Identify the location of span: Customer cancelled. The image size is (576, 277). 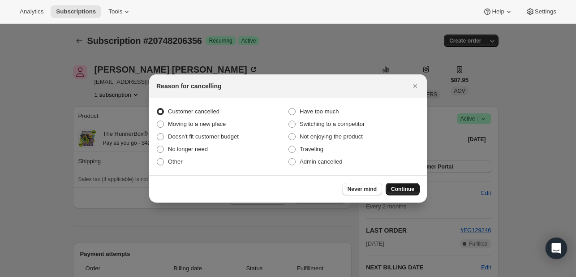
(193, 111).